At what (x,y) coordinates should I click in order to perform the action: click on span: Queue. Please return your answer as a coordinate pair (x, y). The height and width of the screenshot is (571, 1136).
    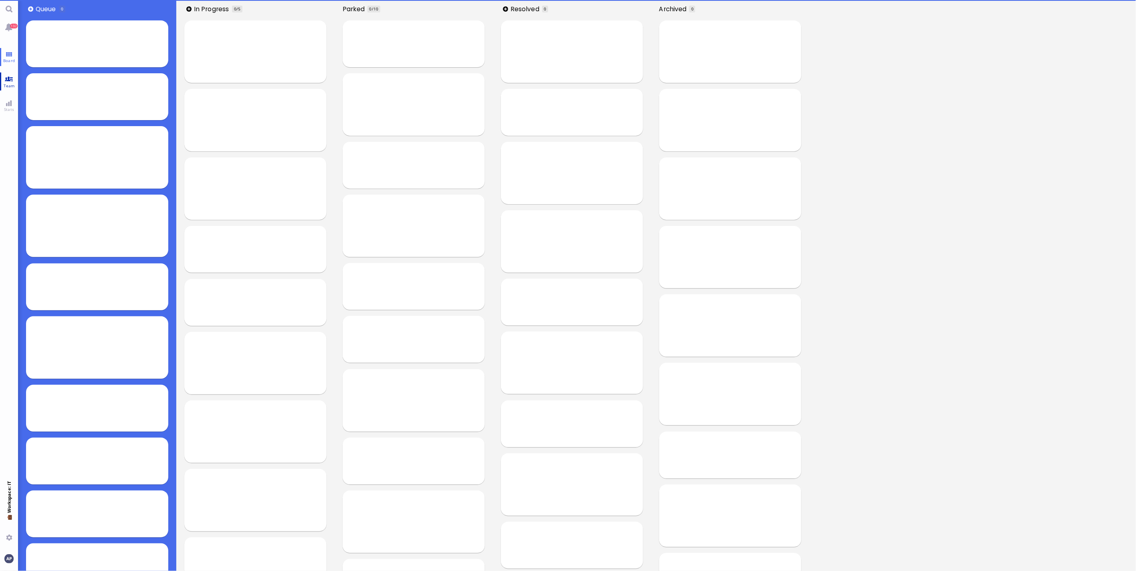
    Looking at the image, I should click on (47, 9).